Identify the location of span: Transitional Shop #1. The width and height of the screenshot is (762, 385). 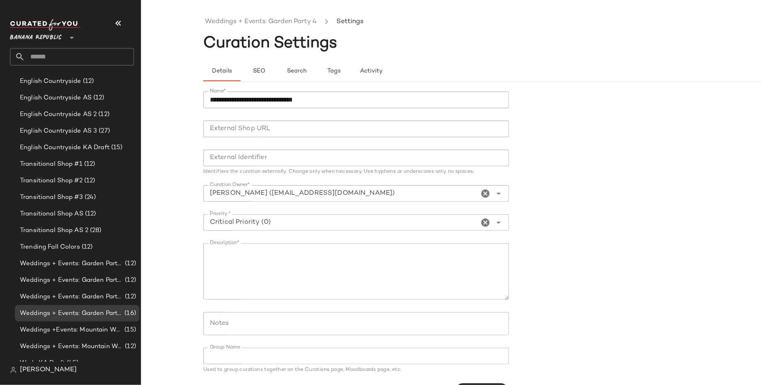
(51, 164).